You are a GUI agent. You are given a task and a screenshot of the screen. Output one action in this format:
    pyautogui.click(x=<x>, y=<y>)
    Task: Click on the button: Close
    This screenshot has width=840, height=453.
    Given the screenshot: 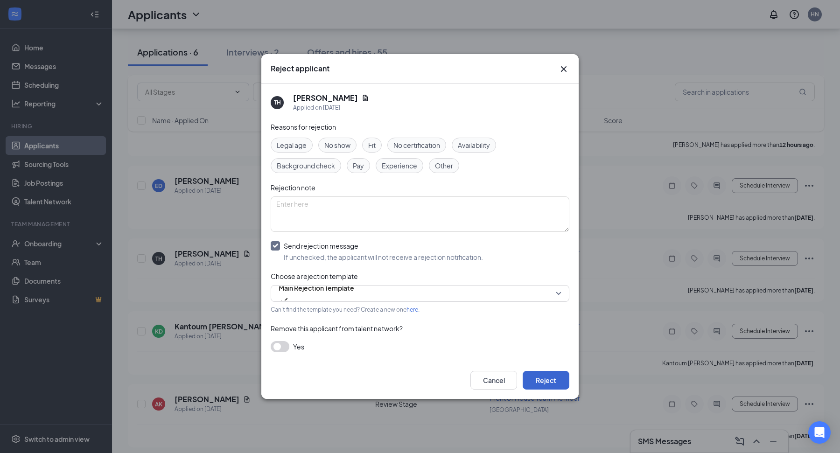 What is the action you would take?
    pyautogui.click(x=564, y=69)
    